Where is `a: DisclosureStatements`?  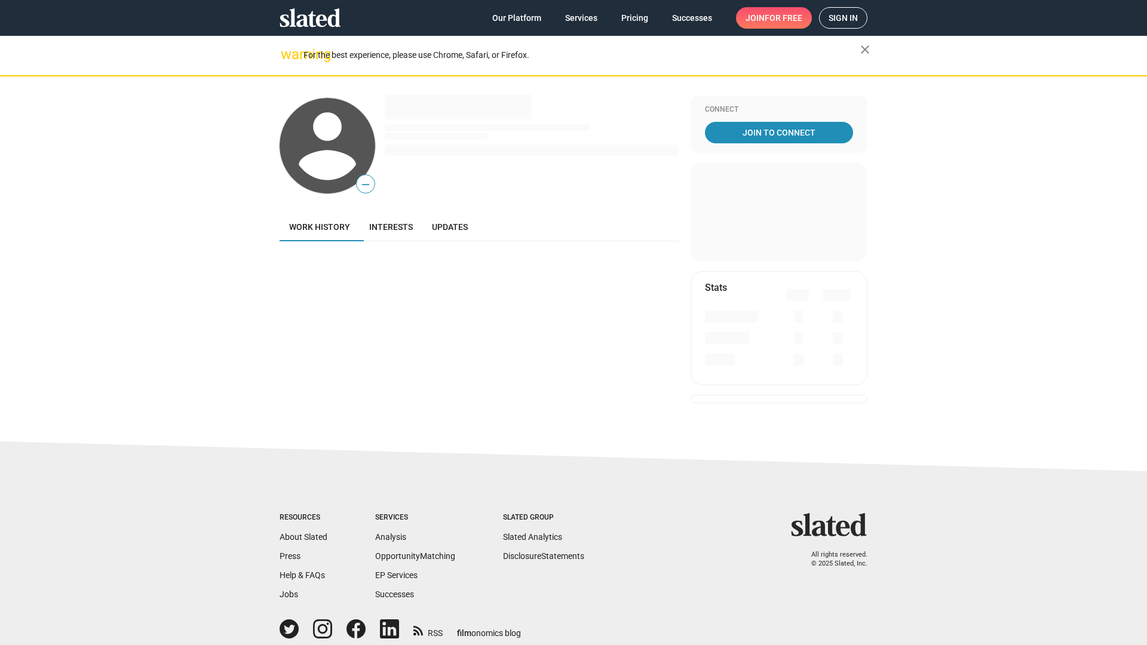 a: DisclosureStatements is located at coordinates (544, 556).